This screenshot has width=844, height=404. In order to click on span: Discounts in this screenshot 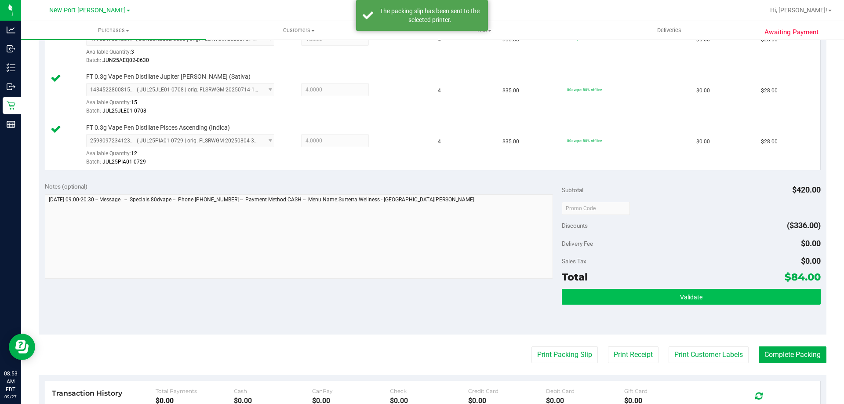, I will do `click(575, 226)`.